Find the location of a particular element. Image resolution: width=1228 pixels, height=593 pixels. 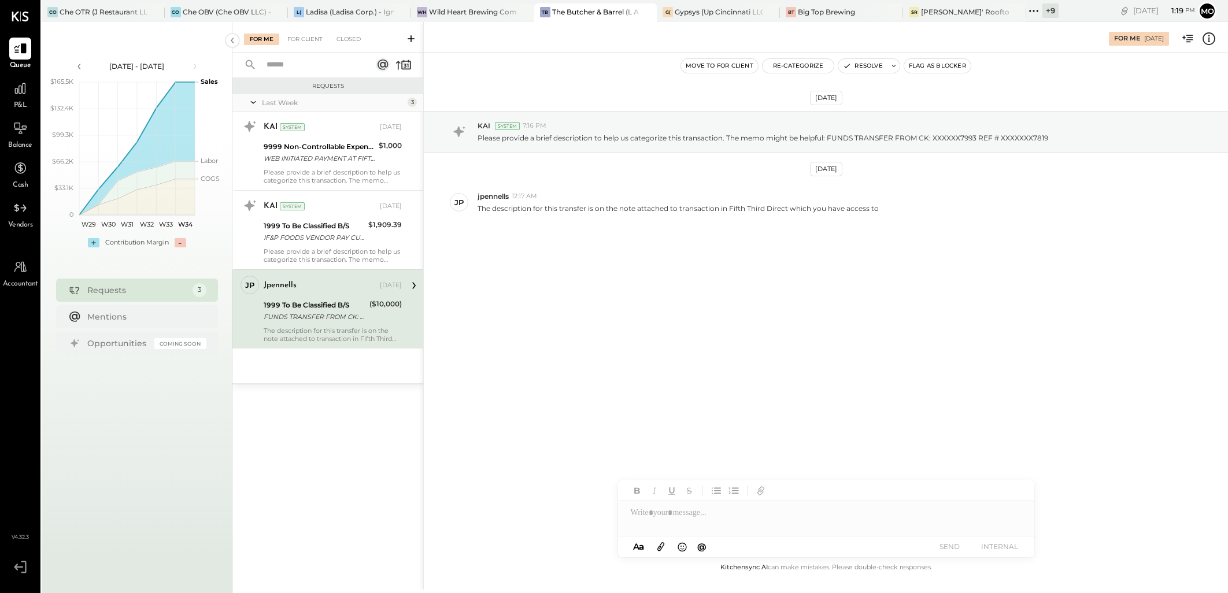

text: $165.5K is located at coordinates (62, 82).